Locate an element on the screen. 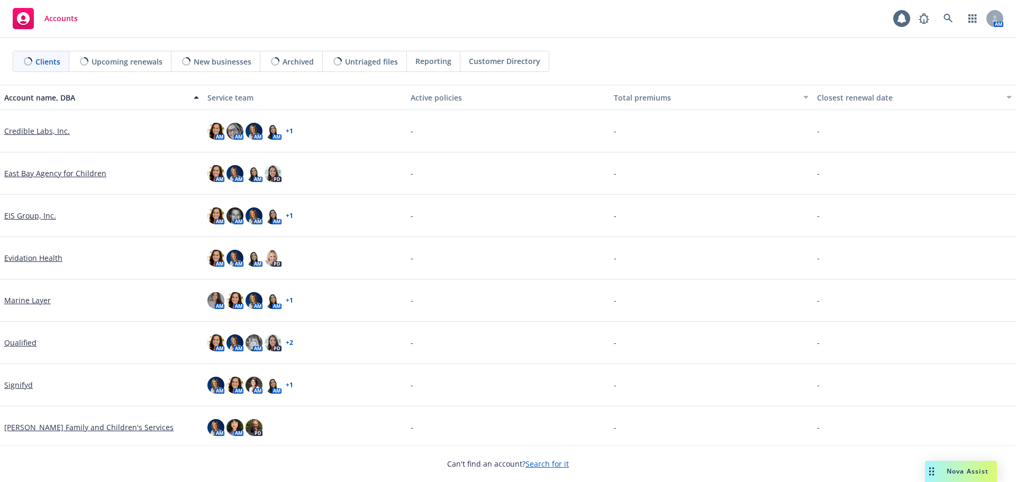 This screenshot has width=1016, height=482. a: EIS Group, Inc. is located at coordinates (30, 215).